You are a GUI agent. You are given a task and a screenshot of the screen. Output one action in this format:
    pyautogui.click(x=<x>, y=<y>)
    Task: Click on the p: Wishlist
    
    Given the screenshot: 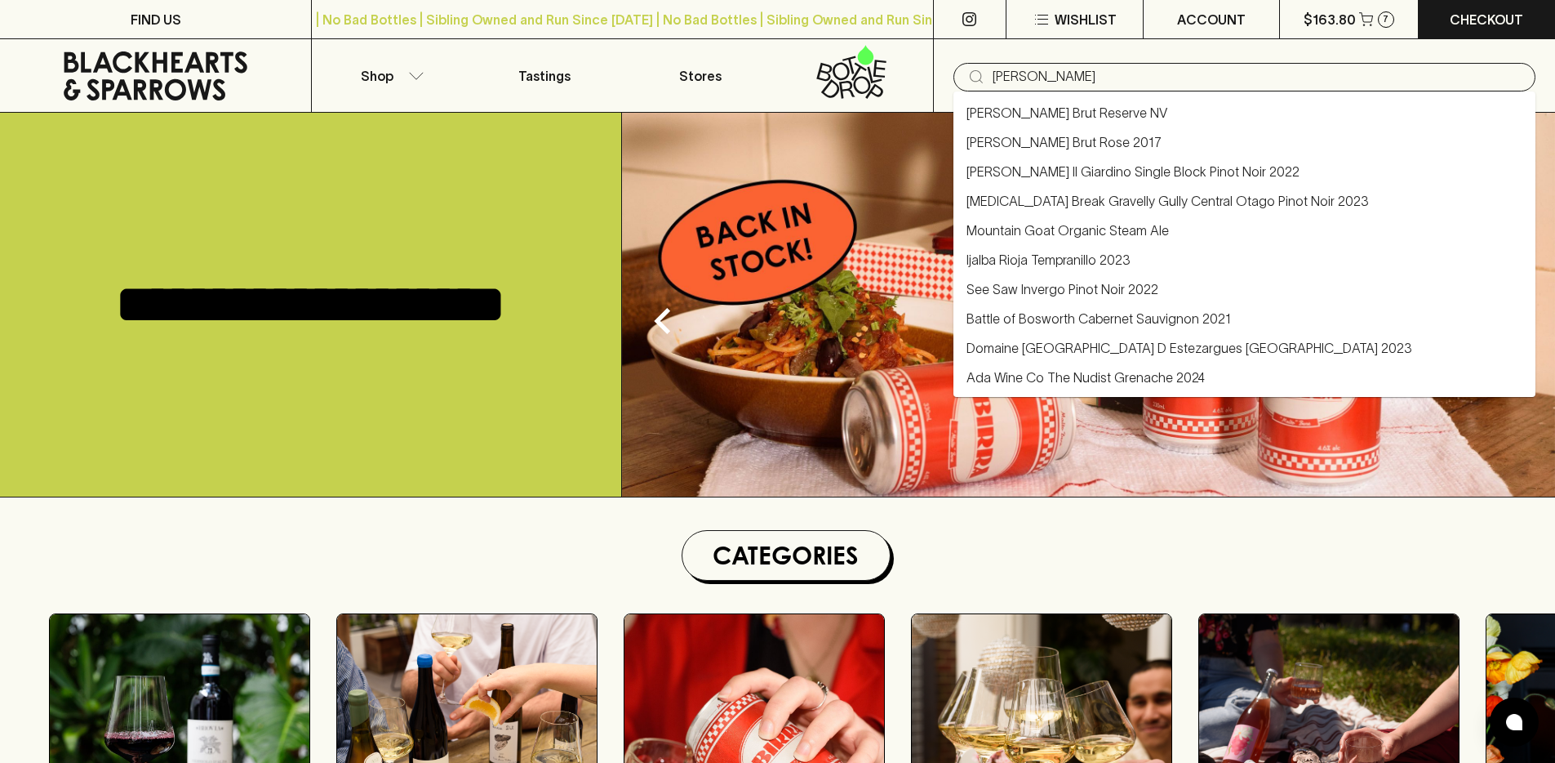 What is the action you would take?
    pyautogui.click(x=1086, y=20)
    